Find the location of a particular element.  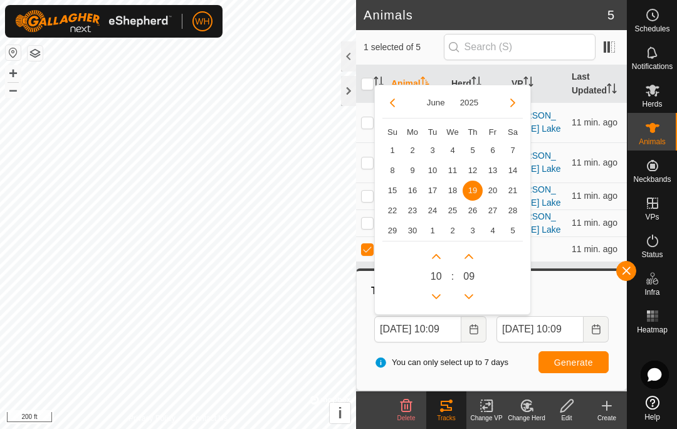

span: 17 is located at coordinates (433, 191).